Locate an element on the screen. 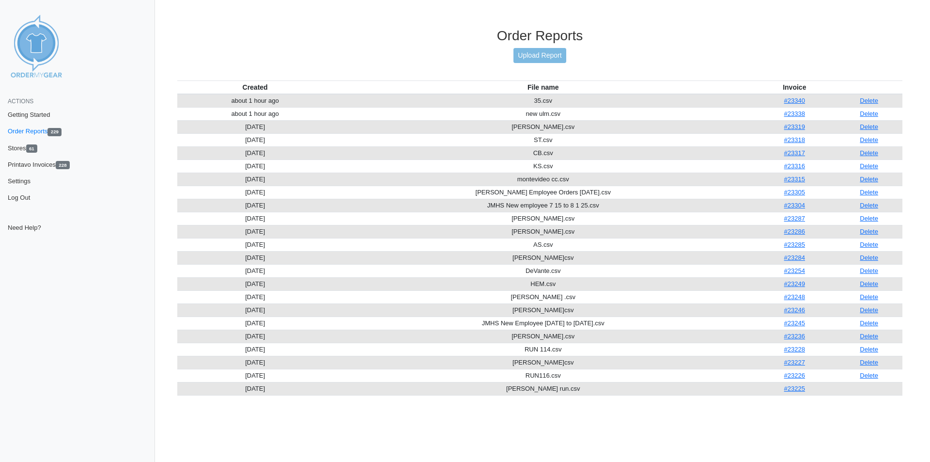 The image size is (930, 462). a: #23319 is located at coordinates (795, 126).